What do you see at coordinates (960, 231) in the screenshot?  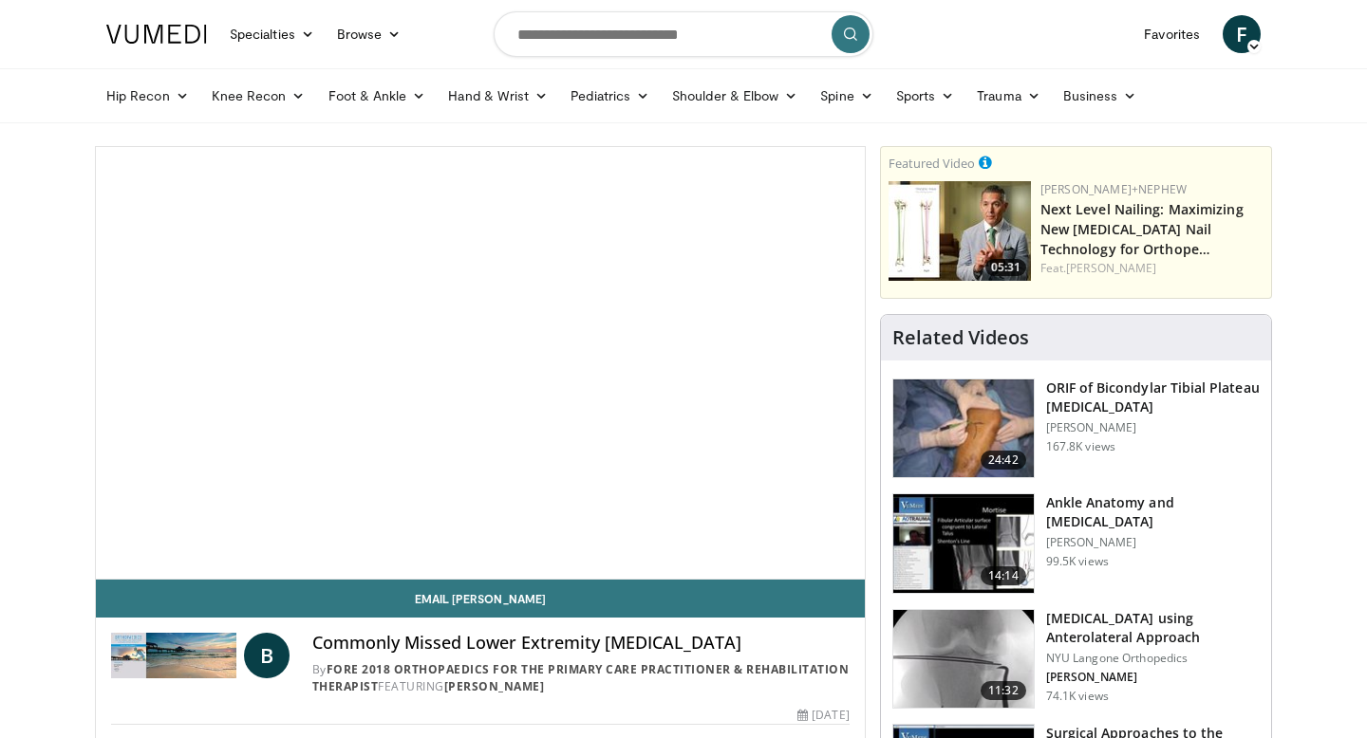 I see `a: 05:31` at bounding box center [960, 231].